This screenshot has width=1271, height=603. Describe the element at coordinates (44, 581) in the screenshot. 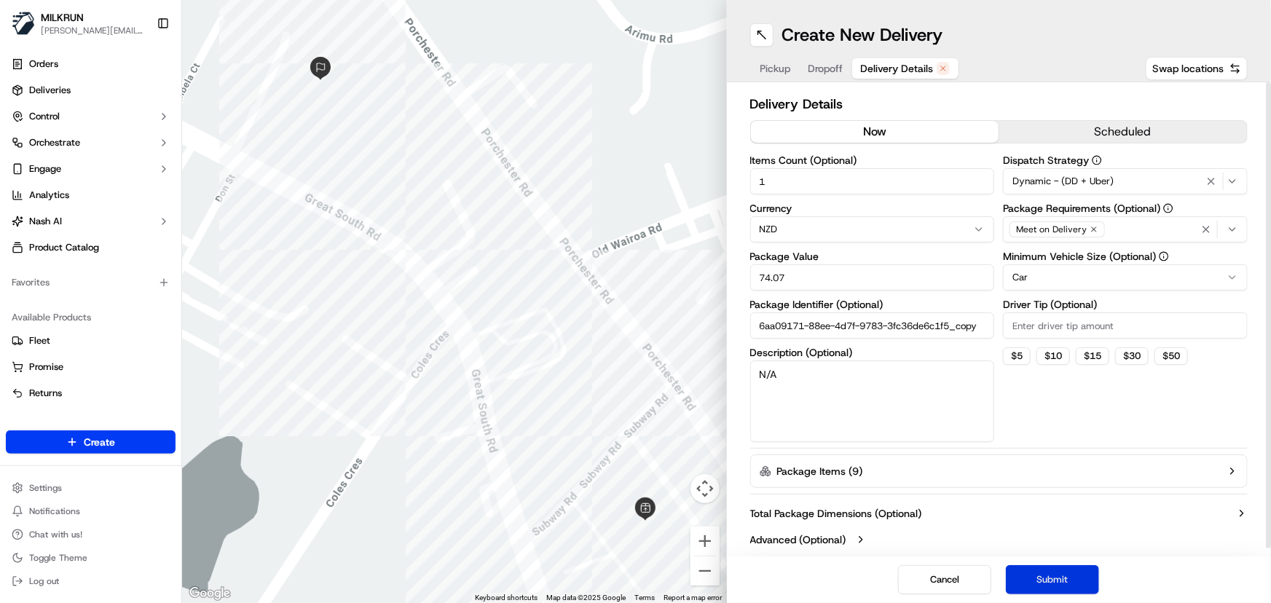

I see `span: Log out` at that location.